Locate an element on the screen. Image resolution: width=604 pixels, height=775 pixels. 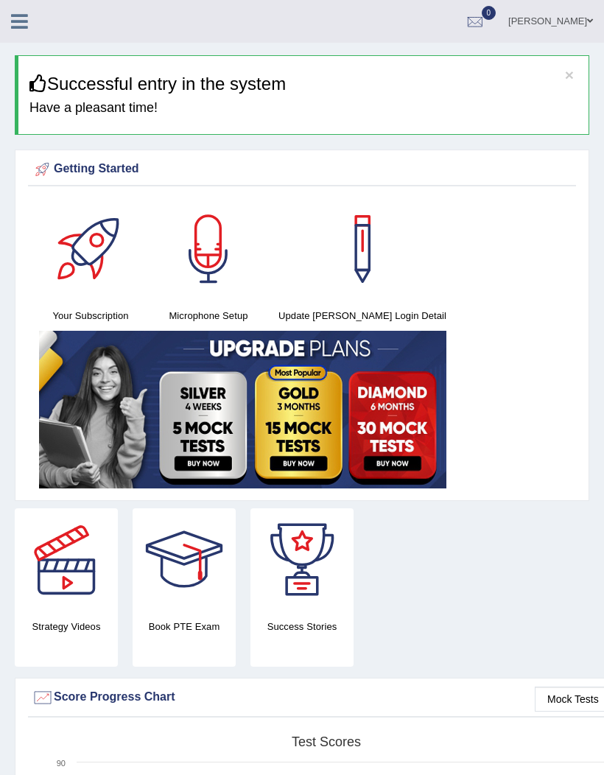
h4: Your Subscription is located at coordinates (91, 315).